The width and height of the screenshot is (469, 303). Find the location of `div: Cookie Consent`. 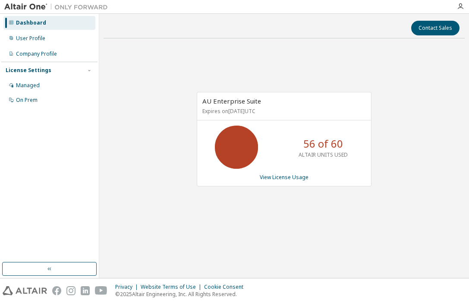

div: Cookie Consent is located at coordinates (226, 287).